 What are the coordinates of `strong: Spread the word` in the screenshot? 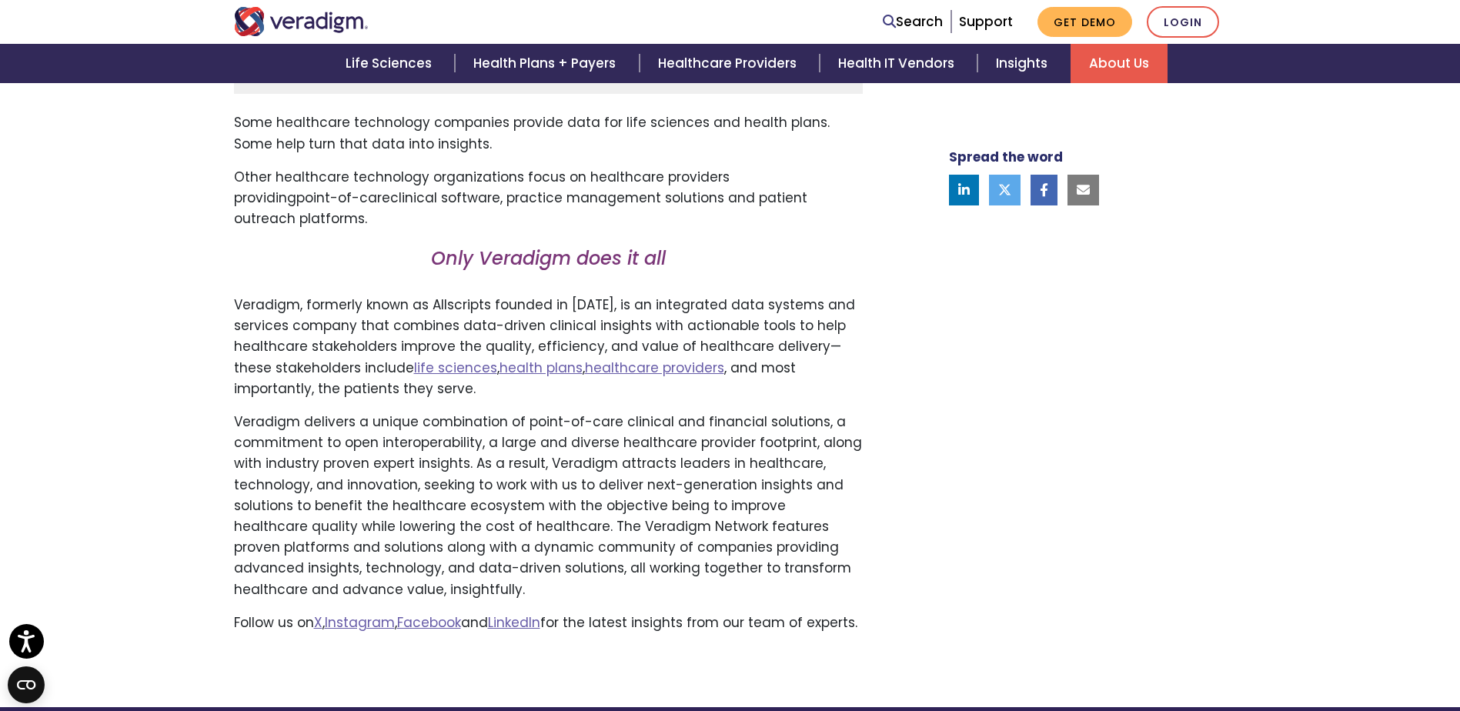 It's located at (1006, 157).